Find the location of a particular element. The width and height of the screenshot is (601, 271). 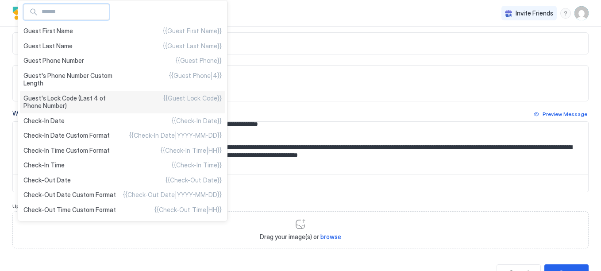

span: {{Check-Out Date|YYYY-MM-DD}} is located at coordinates (172, 195).